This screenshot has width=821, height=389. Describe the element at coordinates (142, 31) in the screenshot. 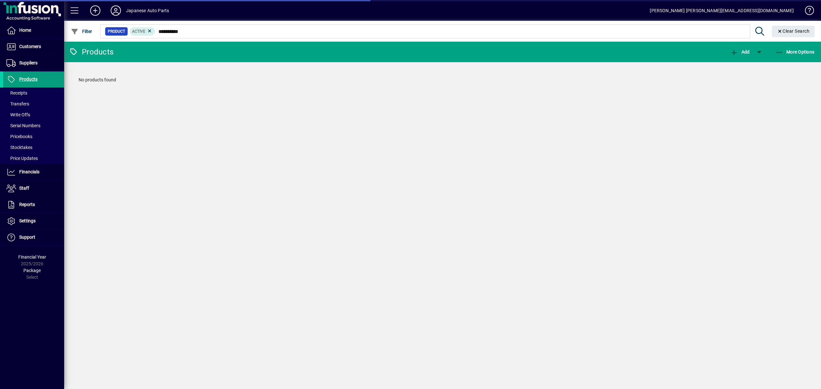

I see `mat-chip: Activation Status: Active` at that location.